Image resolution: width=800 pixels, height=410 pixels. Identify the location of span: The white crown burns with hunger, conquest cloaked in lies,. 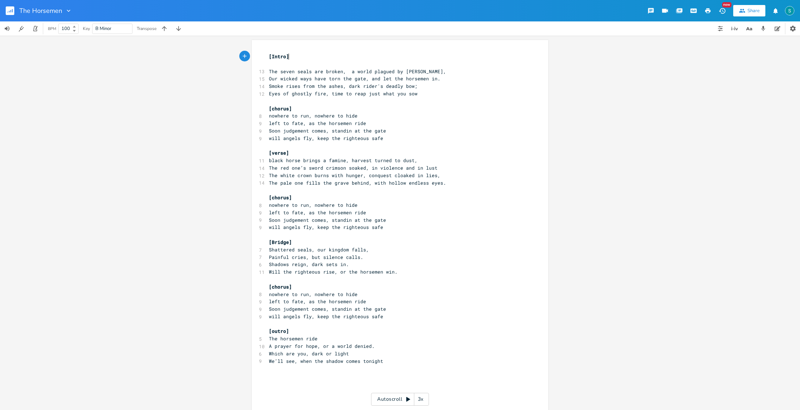
(355, 175).